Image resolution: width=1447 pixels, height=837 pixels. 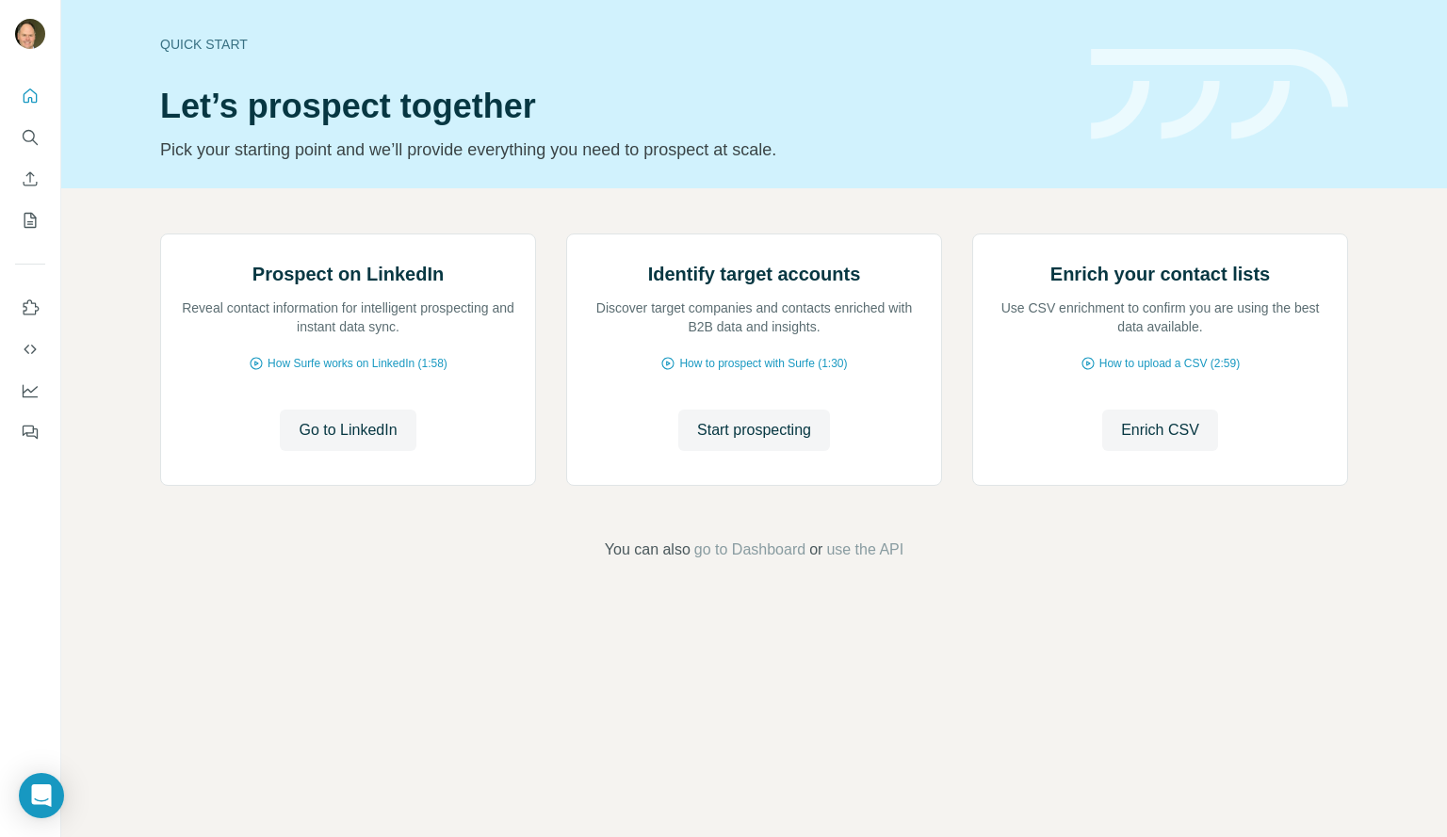 What do you see at coordinates (614, 150) in the screenshot?
I see `p: Pick your starting point and we’ll provide everything you need to prospect at scale.` at bounding box center [614, 150].